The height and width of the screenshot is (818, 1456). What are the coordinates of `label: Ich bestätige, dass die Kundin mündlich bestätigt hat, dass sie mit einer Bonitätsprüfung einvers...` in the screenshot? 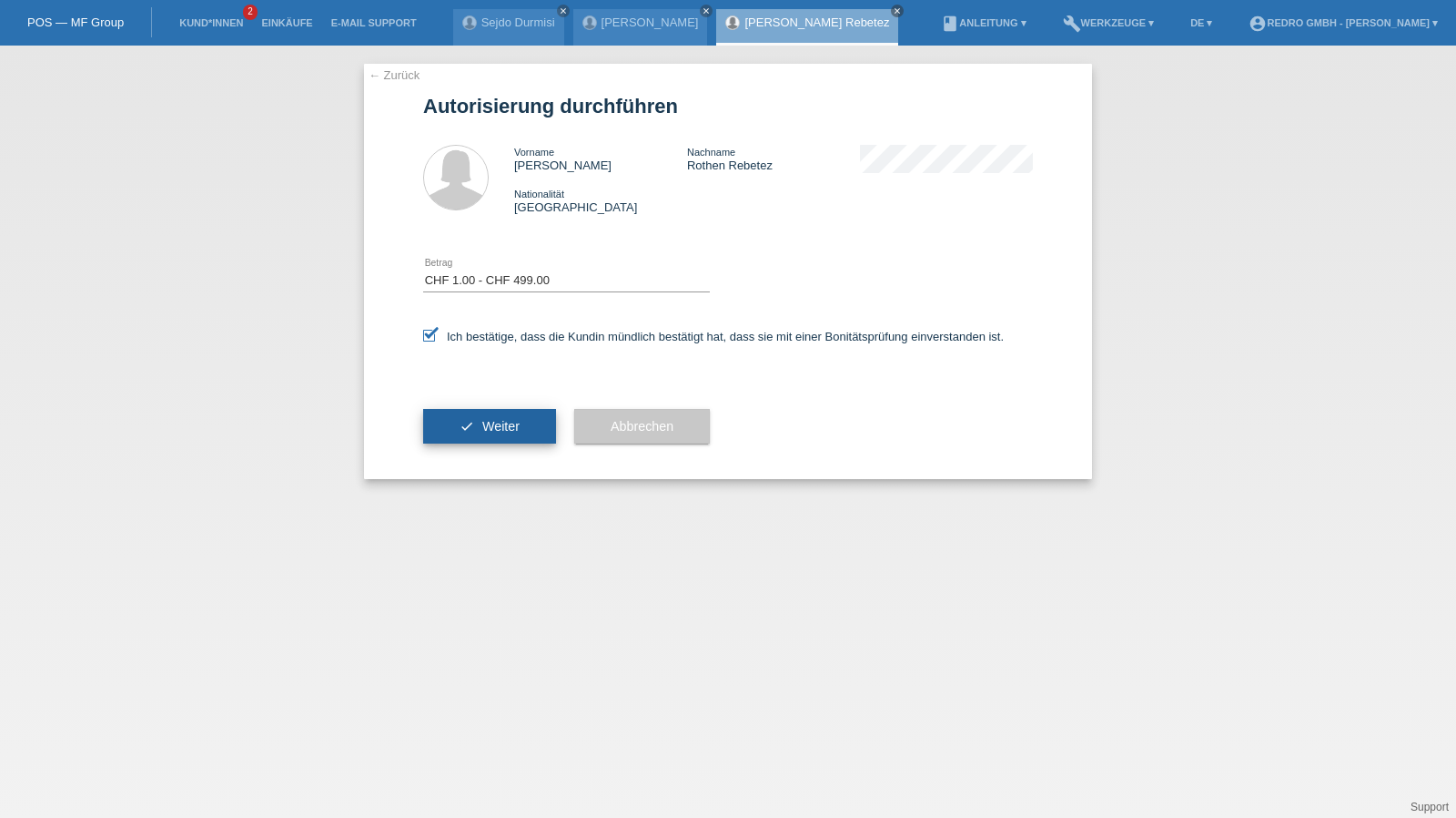 It's located at (714, 336).